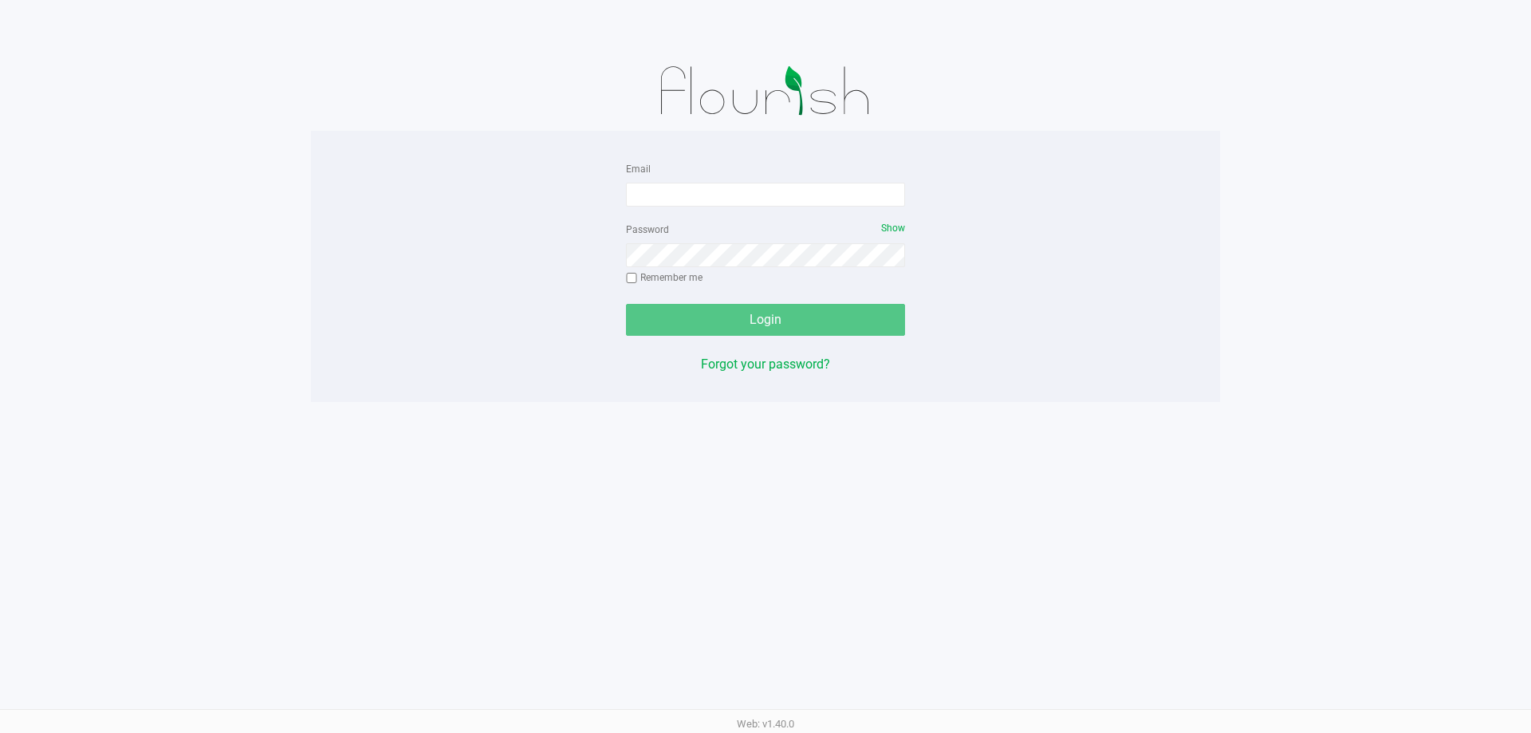 The image size is (1531, 733). Describe the element at coordinates (766, 723) in the screenshot. I see `span: Web: v1.40.0` at that location.